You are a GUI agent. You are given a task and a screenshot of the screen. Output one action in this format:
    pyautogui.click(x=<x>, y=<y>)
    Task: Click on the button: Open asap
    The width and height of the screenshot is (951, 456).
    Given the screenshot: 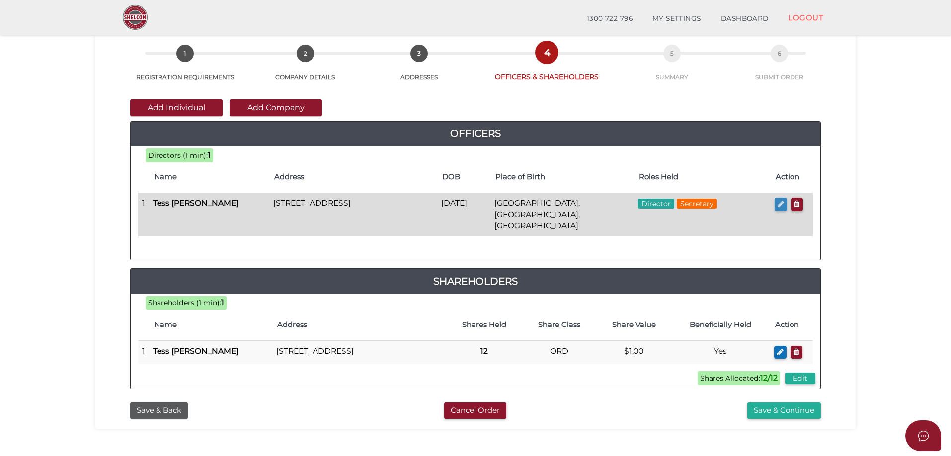 What is the action you would take?
    pyautogui.click(x=923, y=436)
    